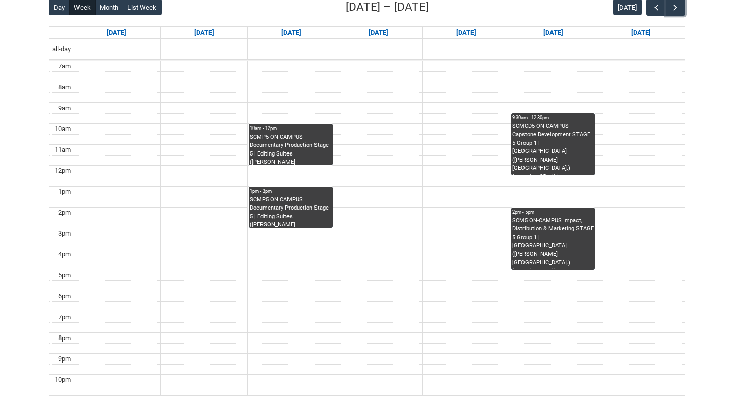  What do you see at coordinates (63, 129) in the screenshot?
I see `div: 10am` at bounding box center [63, 129].